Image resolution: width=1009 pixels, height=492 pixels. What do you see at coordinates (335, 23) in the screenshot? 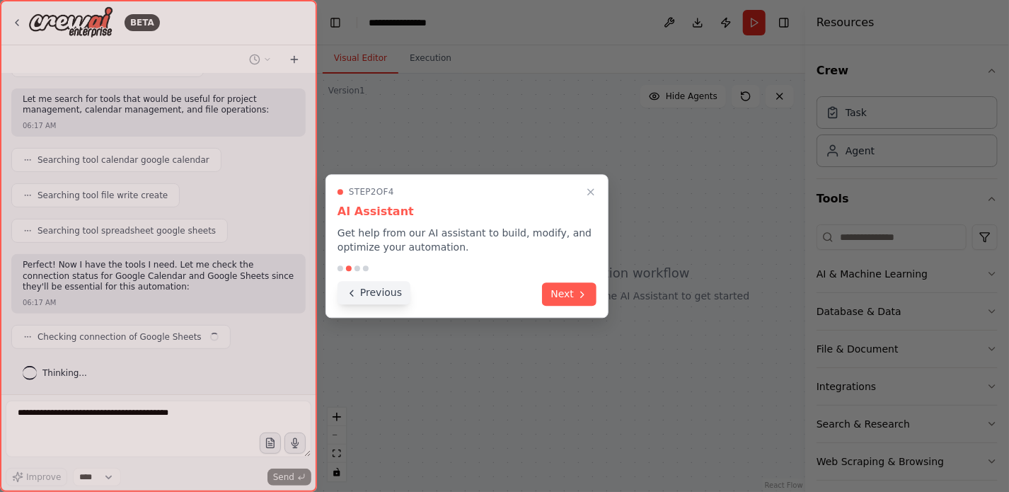
I see `button: Hide left sidebar` at bounding box center [335, 23].